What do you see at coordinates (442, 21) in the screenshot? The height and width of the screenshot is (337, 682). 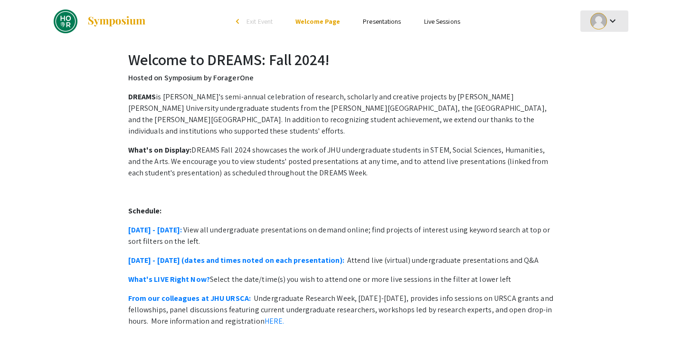 I see `a: Live Sessions` at bounding box center [442, 21].